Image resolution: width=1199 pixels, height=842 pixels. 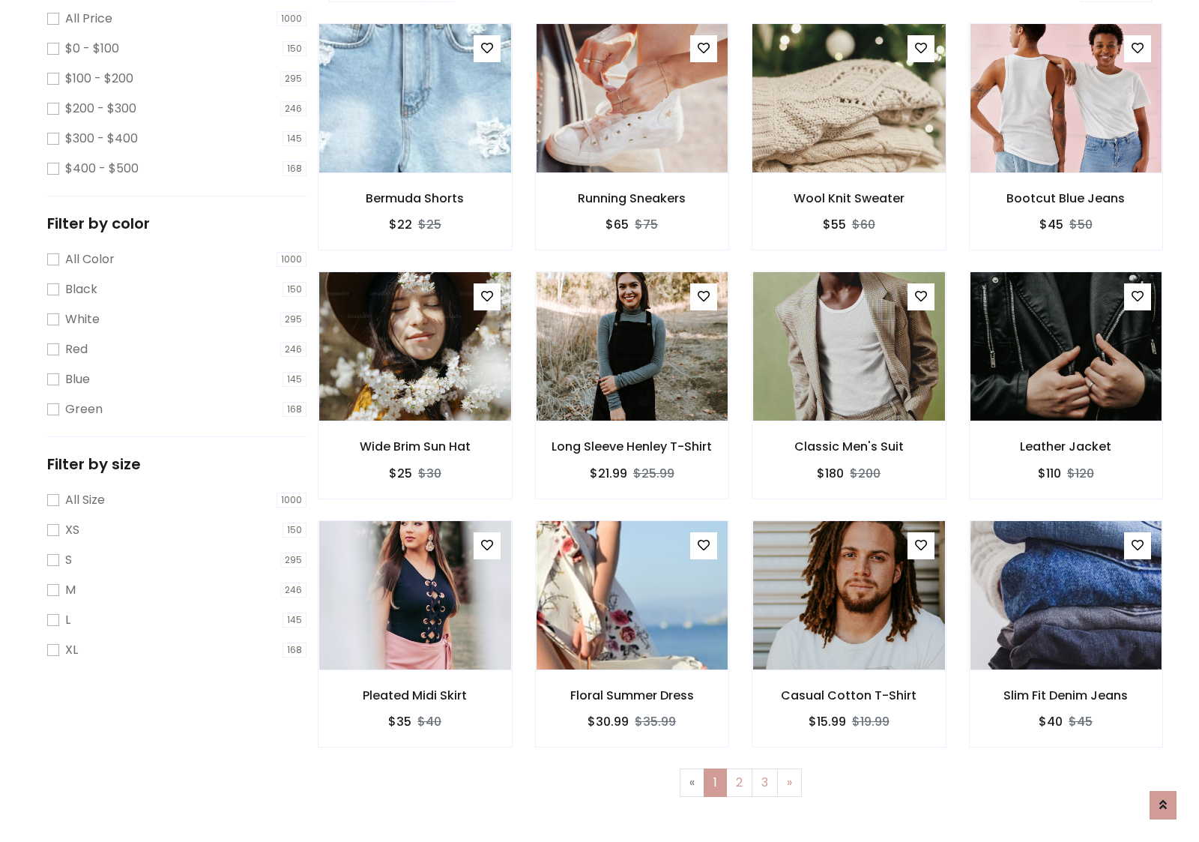 What do you see at coordinates (834, 224) in the screenshot?
I see `h6: $55` at bounding box center [834, 224].